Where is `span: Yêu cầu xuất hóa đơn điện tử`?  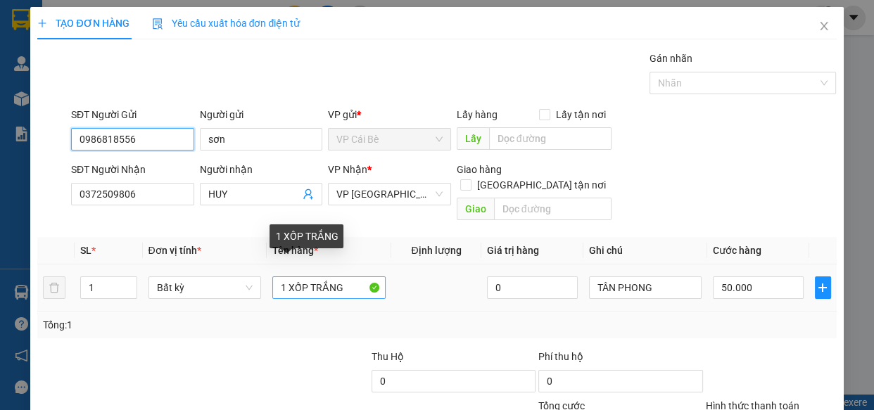 span: Yêu cầu xuất hóa đơn điện tử is located at coordinates (226, 23).